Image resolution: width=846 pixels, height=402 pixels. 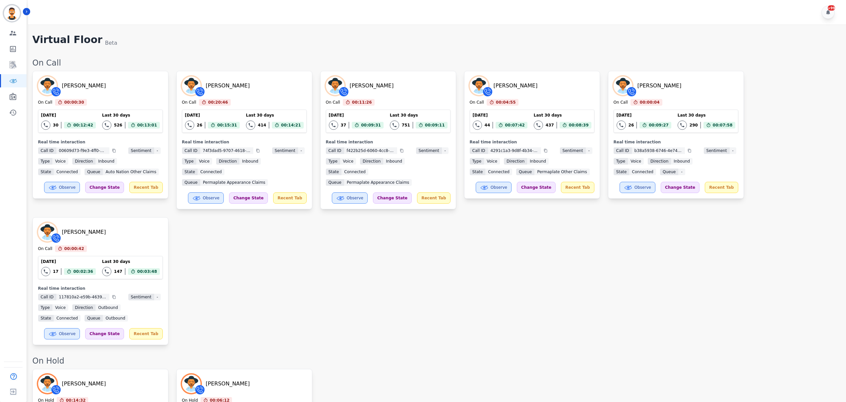 What do you see at coordinates (147, 125) in the screenshot?
I see `span: 00:13:01` at bounding box center [147, 125].